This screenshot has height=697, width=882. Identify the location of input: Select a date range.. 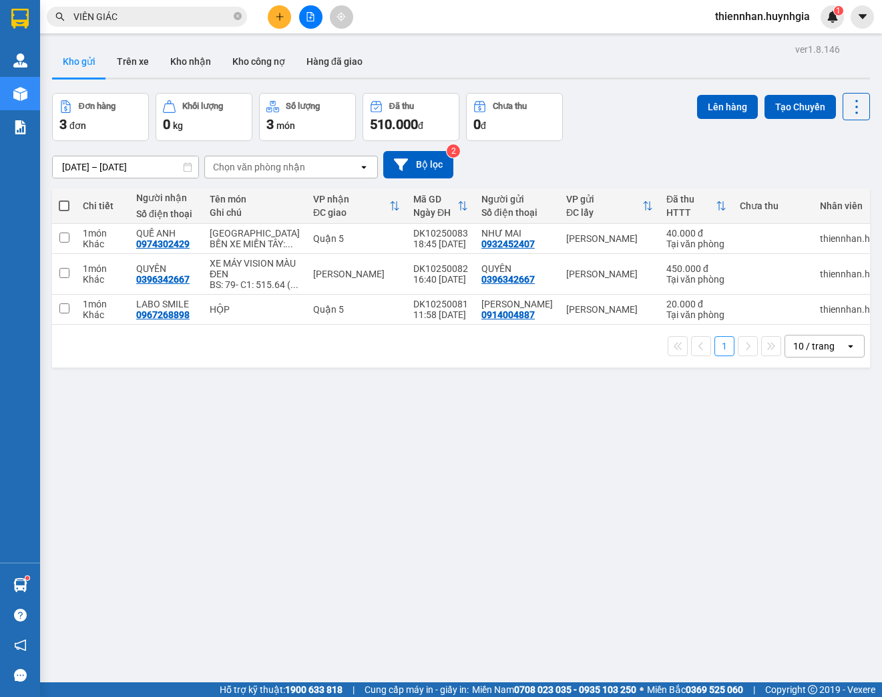
(126, 167).